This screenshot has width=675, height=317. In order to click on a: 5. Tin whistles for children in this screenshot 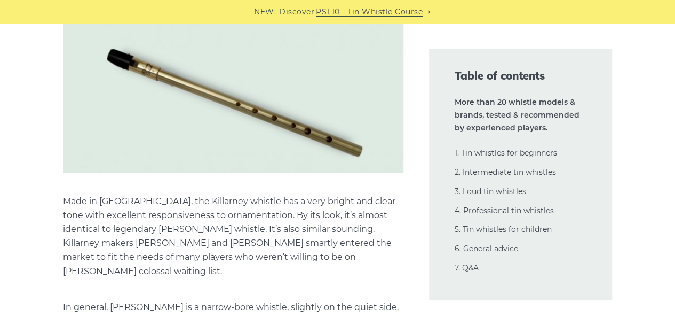, I will do `click(503, 229)`.